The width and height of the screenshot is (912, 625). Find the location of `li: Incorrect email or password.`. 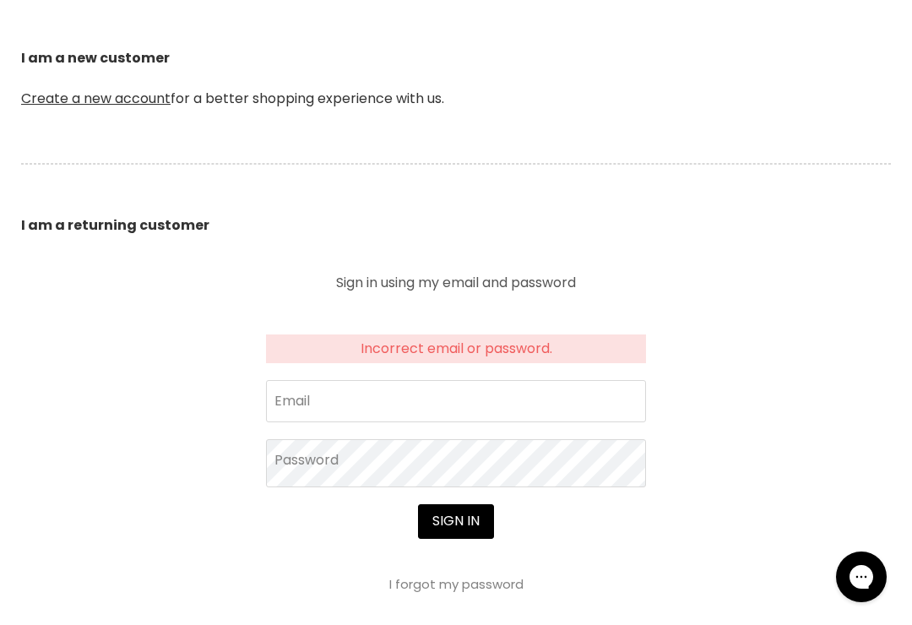

li: Incorrect email or password. is located at coordinates (456, 349).